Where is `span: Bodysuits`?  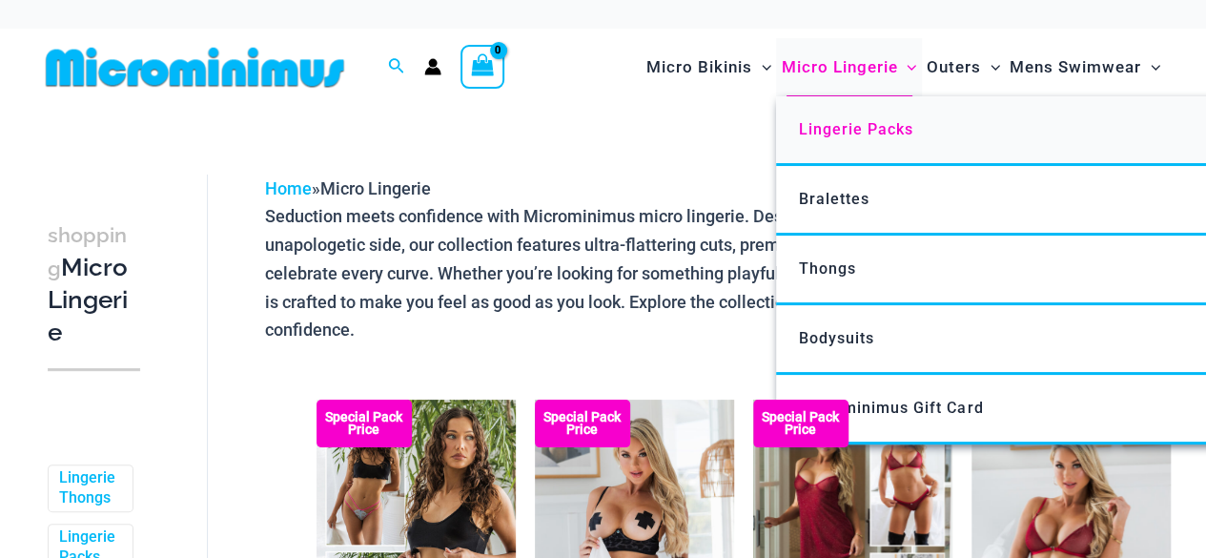
span: Bodysuits is located at coordinates (836, 337).